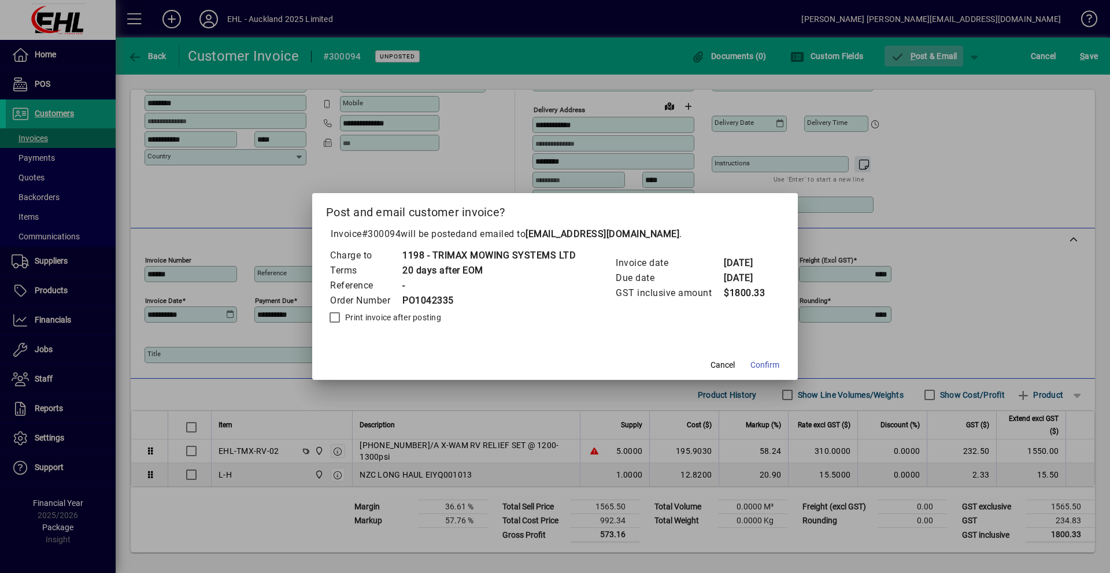 Image resolution: width=1110 pixels, height=573 pixels. What do you see at coordinates (489, 256) in the screenshot?
I see `td: 1198 - TRIMAX MOWING SYSTEMS LTD` at bounding box center [489, 256].